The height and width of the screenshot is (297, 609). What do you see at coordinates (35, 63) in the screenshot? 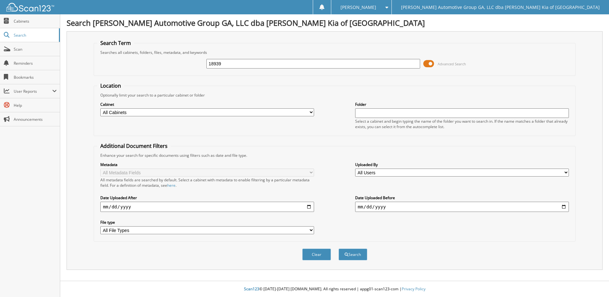
I see `span: Reminders` at bounding box center [35, 63].